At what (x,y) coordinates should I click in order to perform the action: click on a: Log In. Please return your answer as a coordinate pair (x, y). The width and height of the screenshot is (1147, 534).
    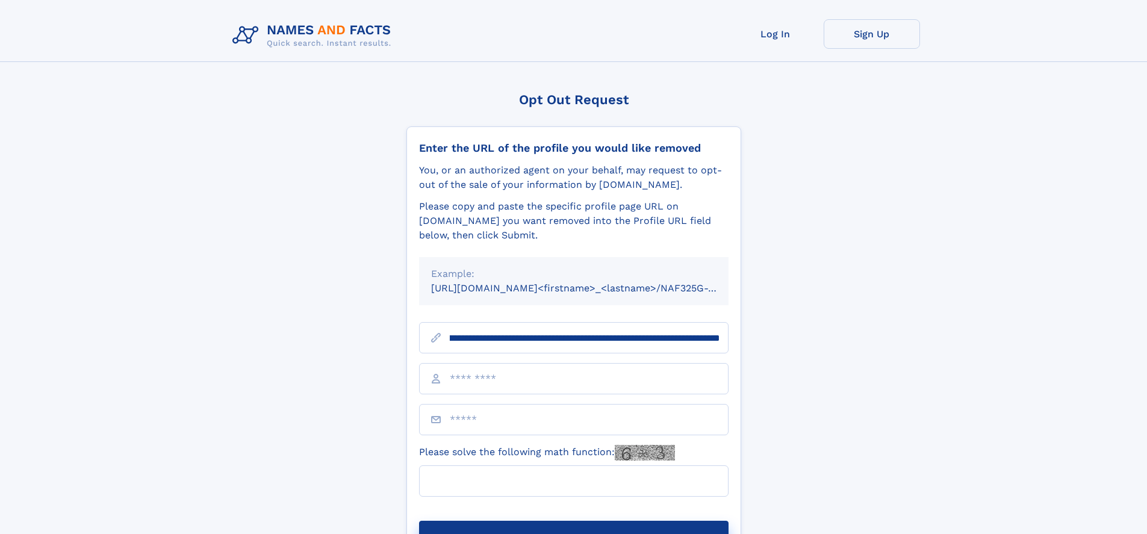
    Looking at the image, I should click on (776, 34).